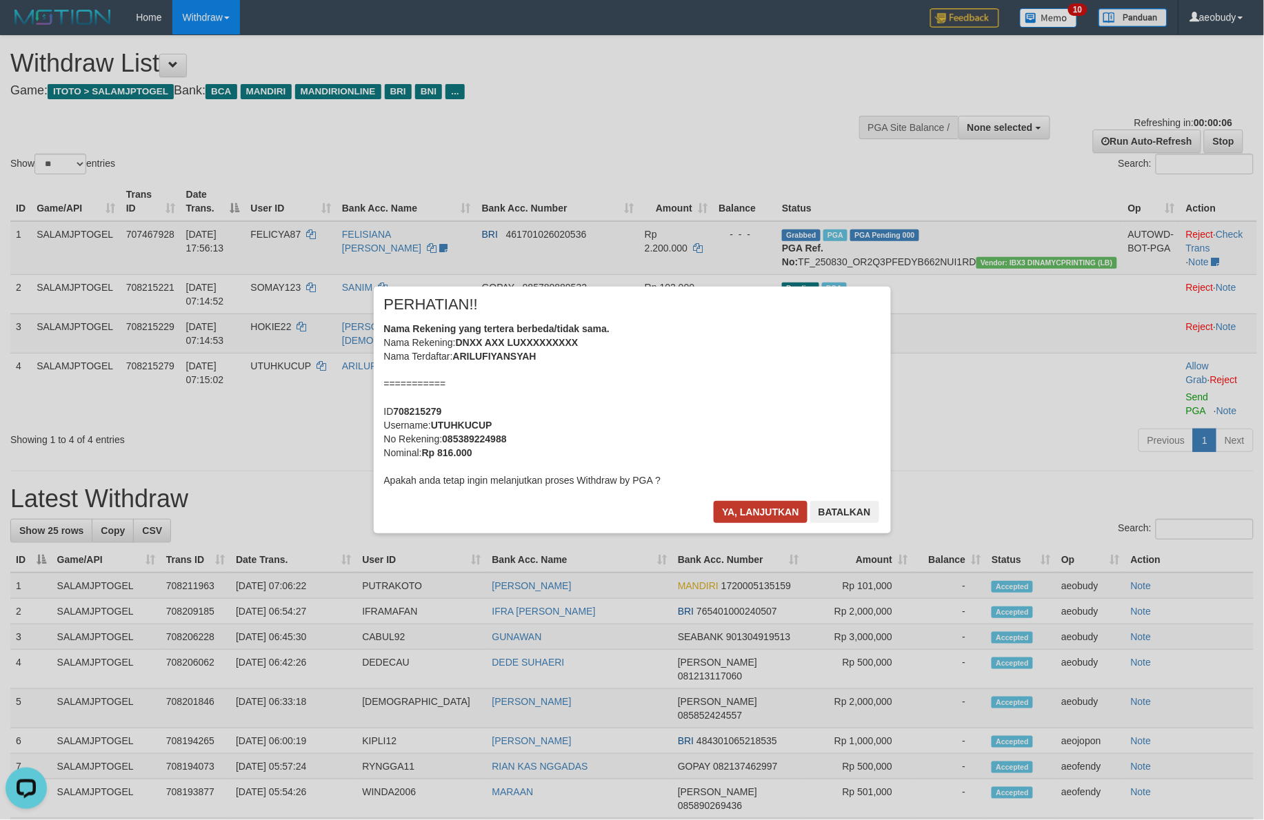  I want to click on button: Ya, lanjutkan, so click(760, 512).